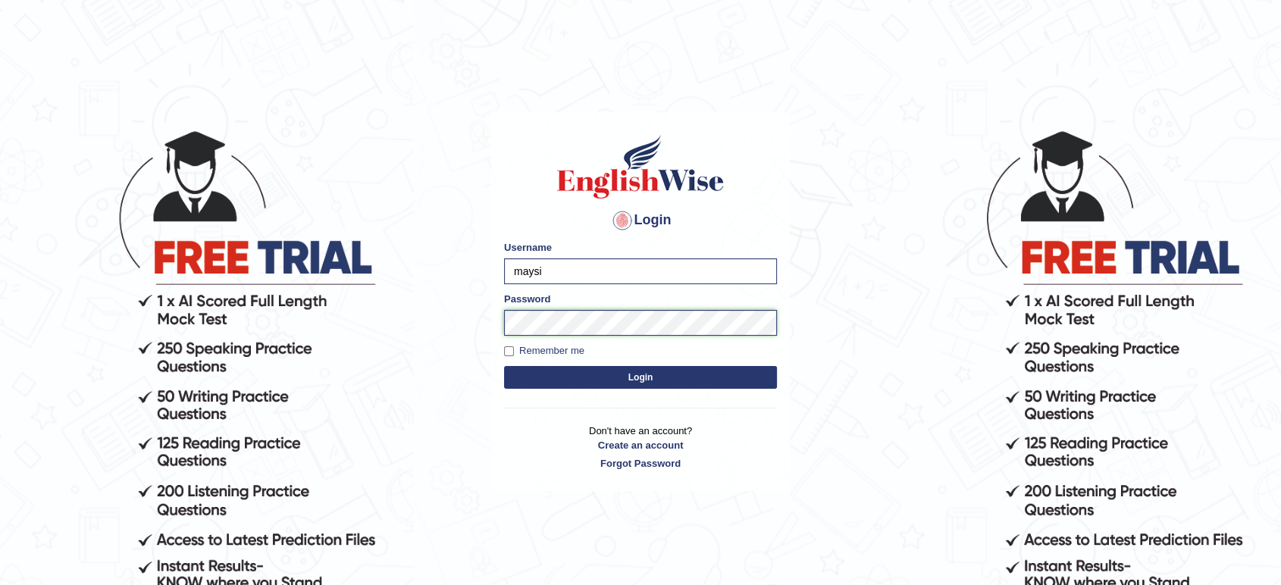 Image resolution: width=1281 pixels, height=585 pixels. What do you see at coordinates (641, 447) in the screenshot?
I see `p: Don't have an account?` at bounding box center [641, 447].